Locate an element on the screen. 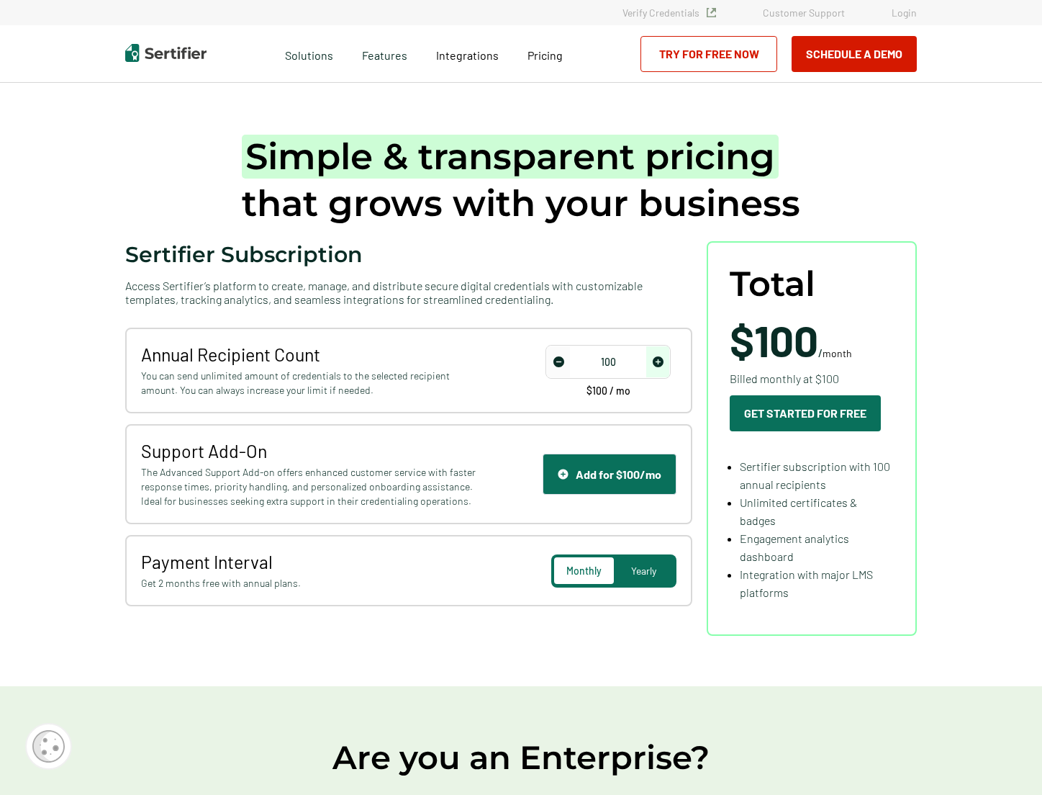  a: Customer Support is located at coordinates (804, 12).